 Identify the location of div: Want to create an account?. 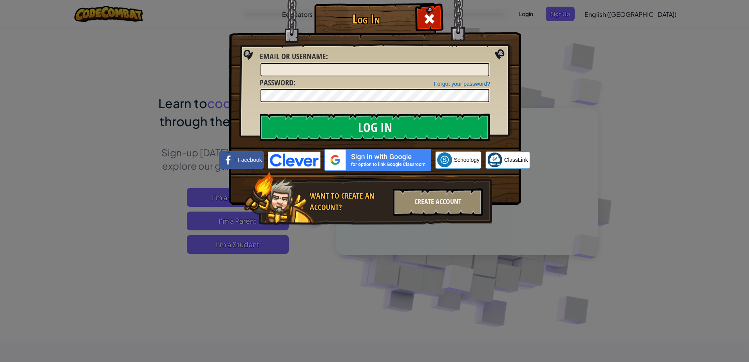
(349, 201).